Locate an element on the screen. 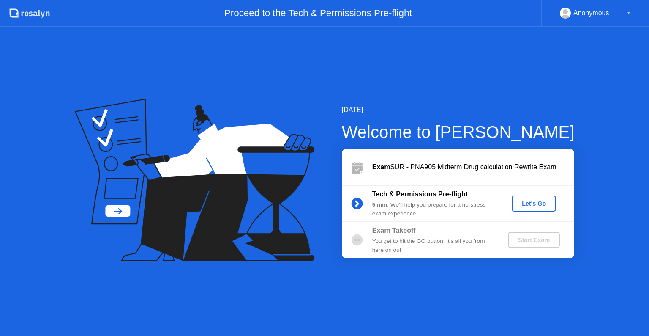 Image resolution: width=649 pixels, height=336 pixels. div: Anonymous is located at coordinates (591, 13).